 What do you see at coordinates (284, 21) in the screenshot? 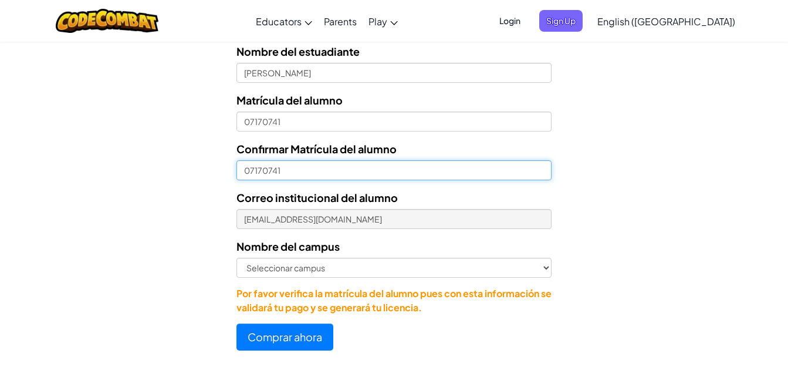
I see `a: Educators` at bounding box center [284, 21].